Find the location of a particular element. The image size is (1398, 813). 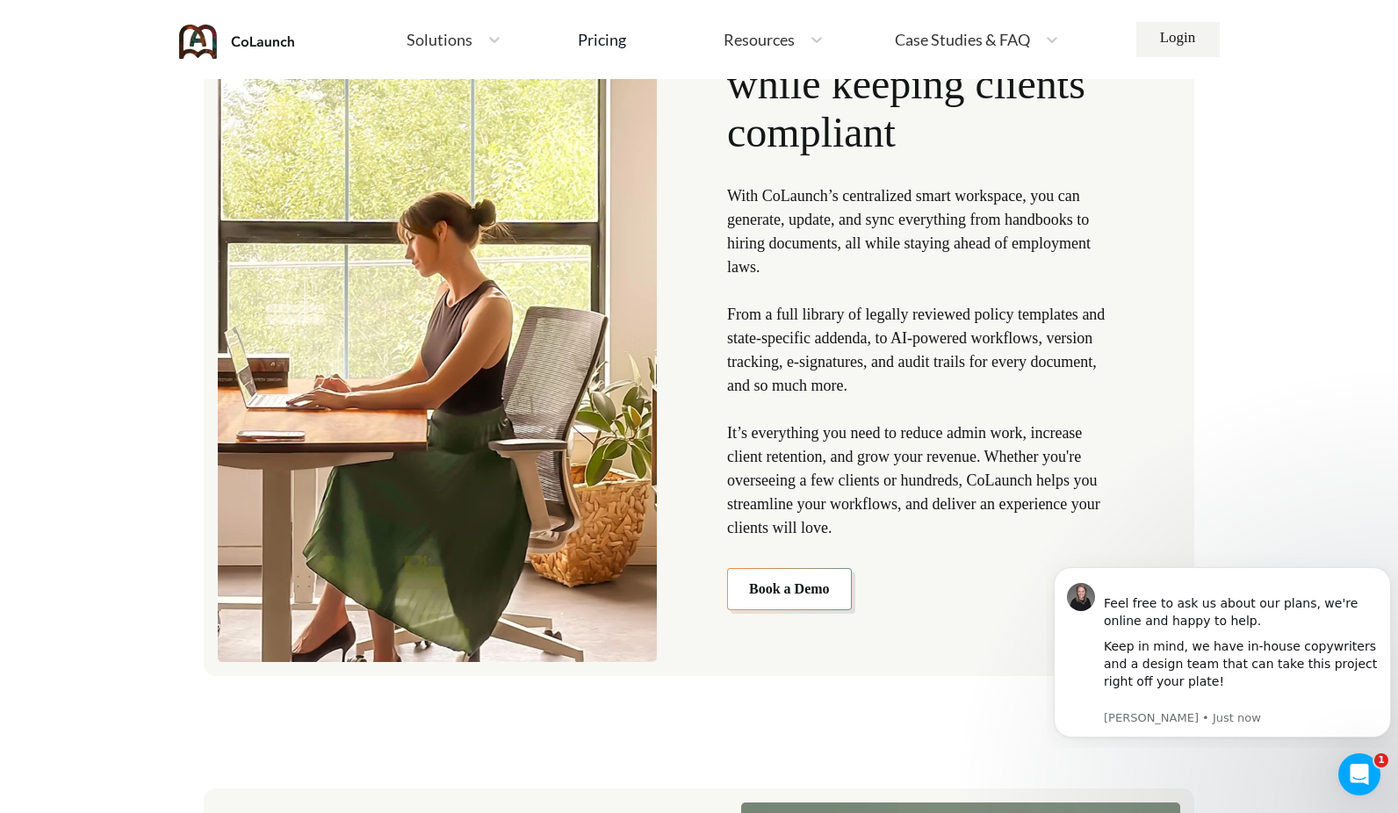

div: Pricing is located at coordinates (602, 40).